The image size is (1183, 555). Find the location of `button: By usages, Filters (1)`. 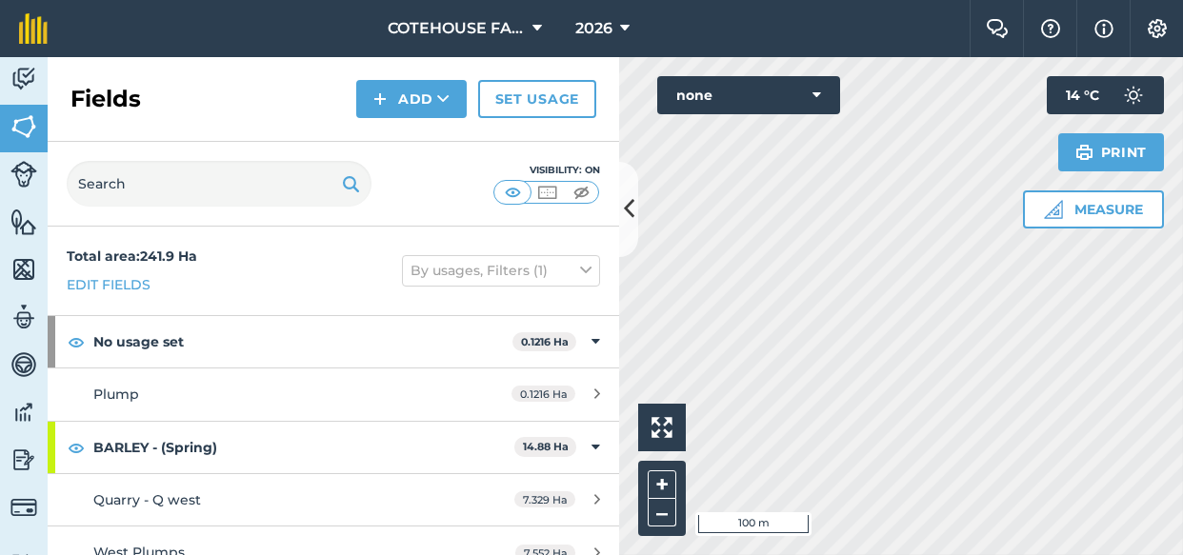

button: By usages, Filters (1) is located at coordinates (501, 270).